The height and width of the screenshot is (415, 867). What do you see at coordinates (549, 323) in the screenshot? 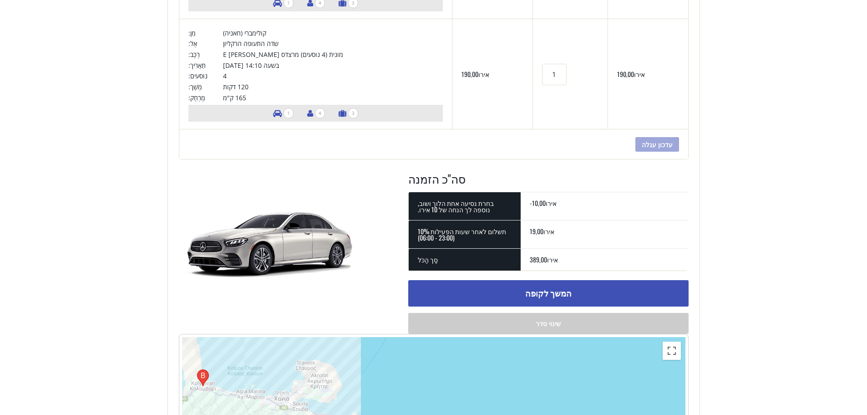
I see `a: שינוי סדר` at bounding box center [549, 323].